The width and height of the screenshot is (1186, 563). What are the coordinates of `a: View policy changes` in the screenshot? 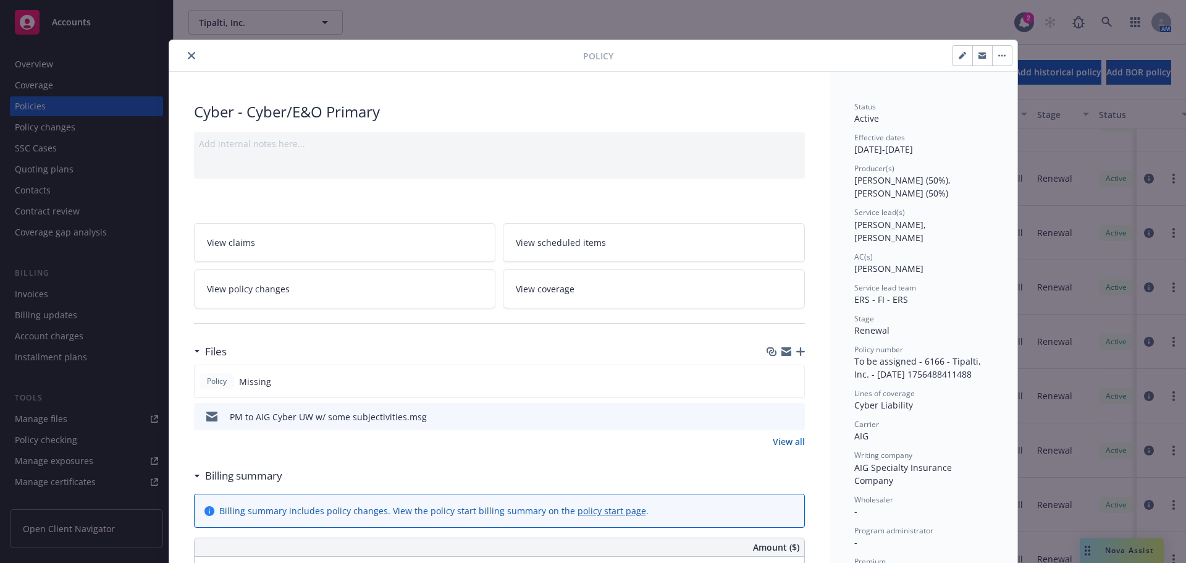 It's located at (345, 289).